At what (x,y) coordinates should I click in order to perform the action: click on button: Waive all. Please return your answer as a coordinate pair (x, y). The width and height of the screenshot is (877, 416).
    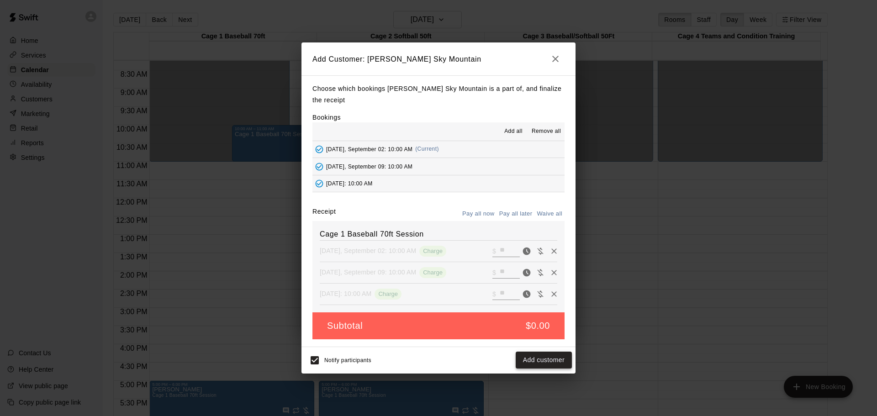
    Looking at the image, I should click on (550, 214).